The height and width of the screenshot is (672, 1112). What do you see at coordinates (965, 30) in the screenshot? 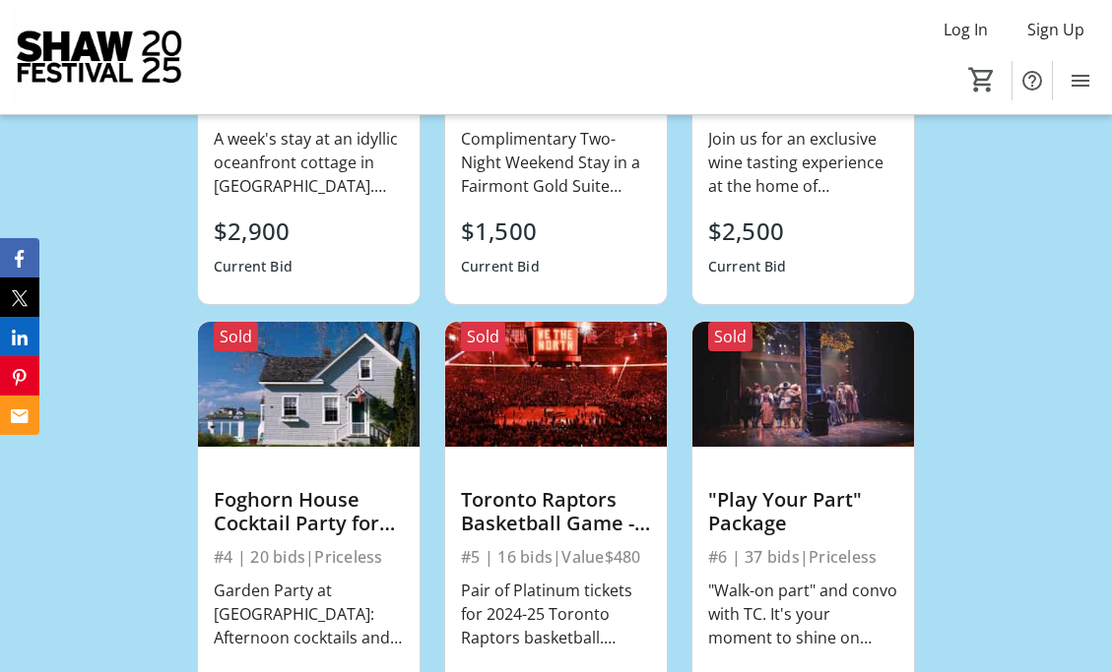
I see `span: Log In` at bounding box center [965, 30].